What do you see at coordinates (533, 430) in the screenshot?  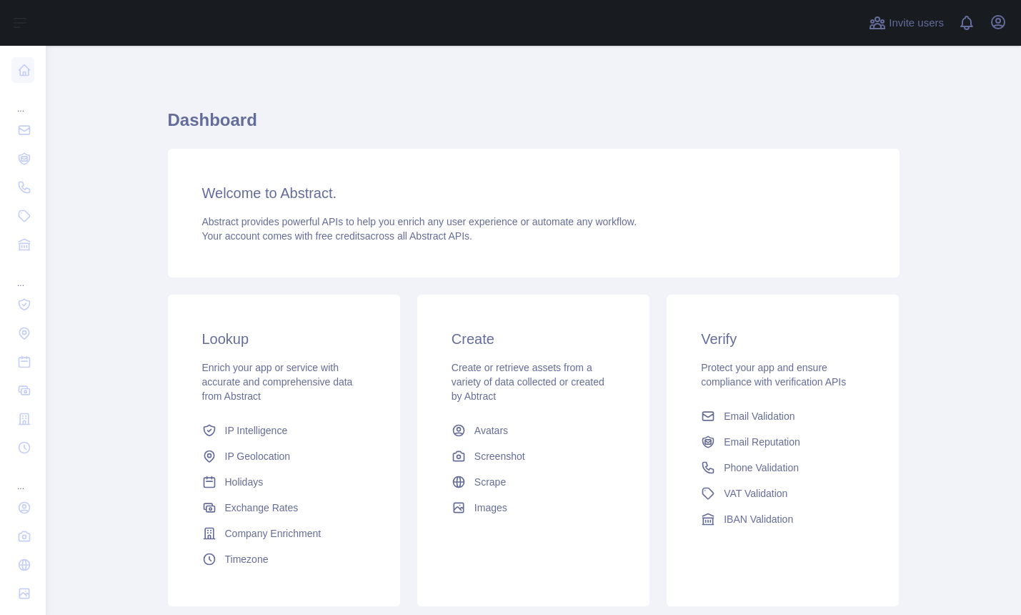 I see `a: Avatars` at bounding box center [533, 430].